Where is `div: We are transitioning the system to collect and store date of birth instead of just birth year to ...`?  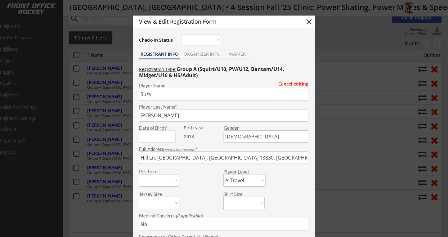
div: We are transitioning the system to collect and store date of birth instead of just birth year to ... is located at coordinates (203, 128).